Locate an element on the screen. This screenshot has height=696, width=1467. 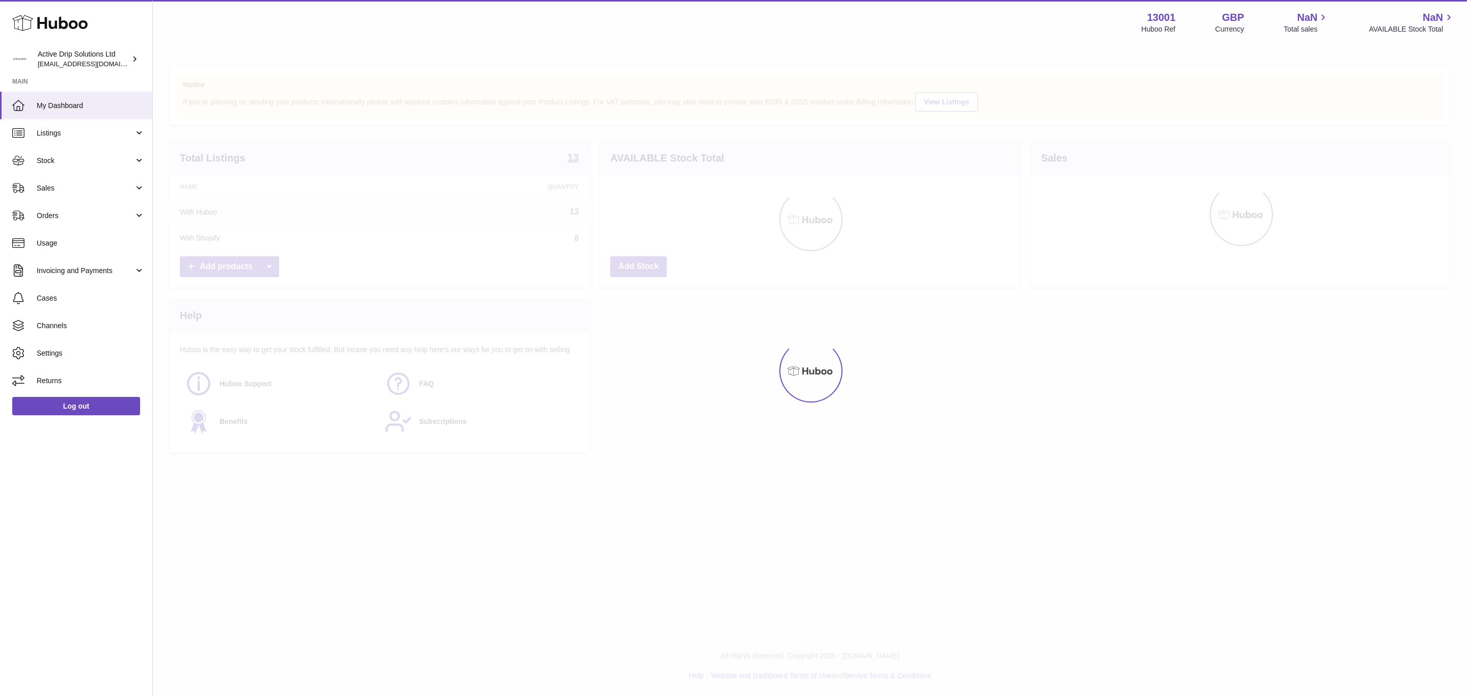
span: Settings is located at coordinates (91, 353).